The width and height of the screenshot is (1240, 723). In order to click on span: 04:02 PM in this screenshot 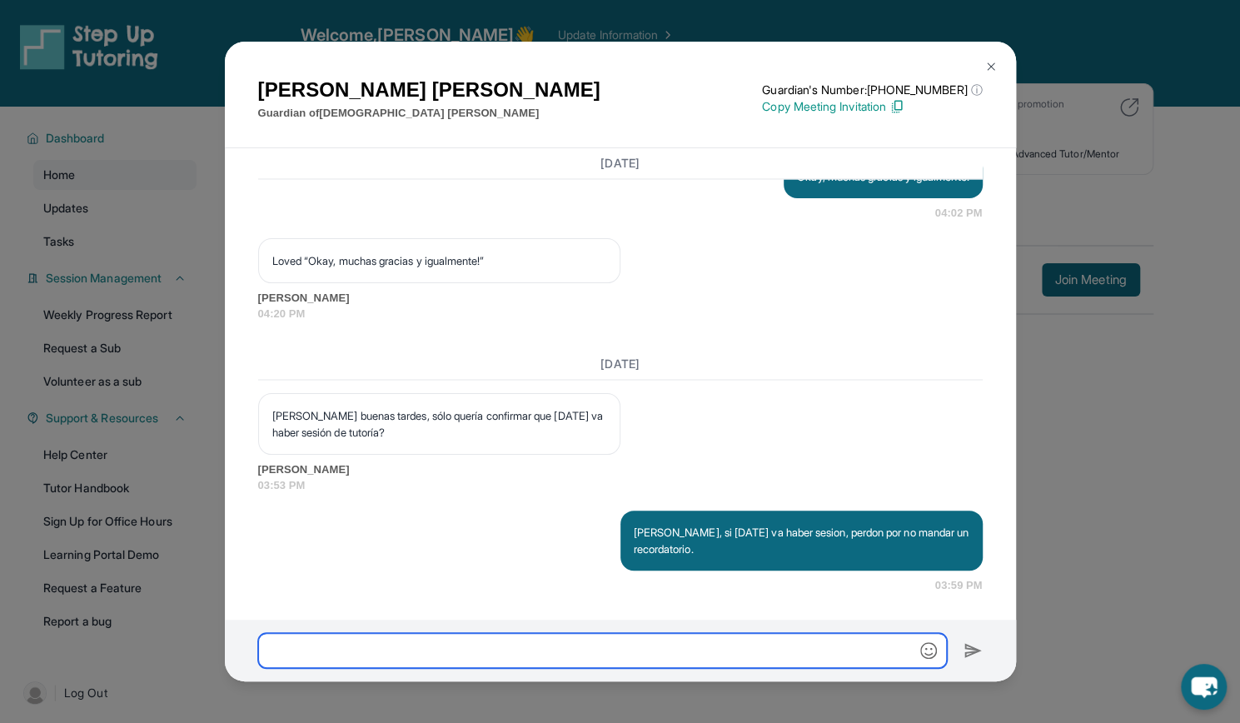, I will do `click(959, 213)`.